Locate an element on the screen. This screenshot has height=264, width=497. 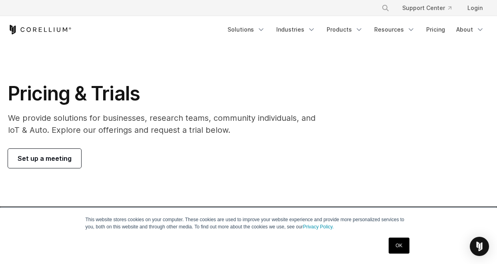
a: About is located at coordinates (470, 30).